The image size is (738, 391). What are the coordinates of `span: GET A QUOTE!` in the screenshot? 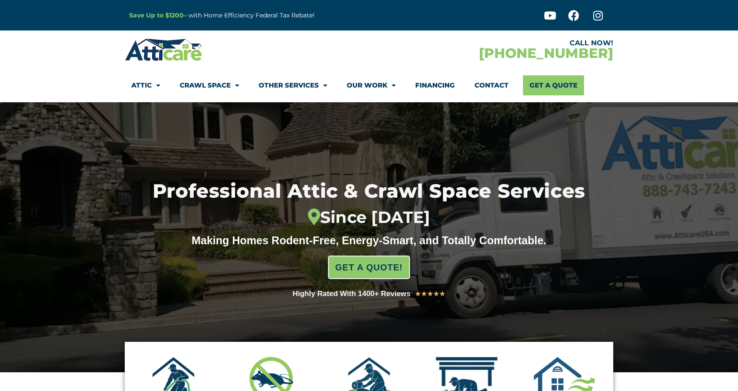 It's located at (369, 268).